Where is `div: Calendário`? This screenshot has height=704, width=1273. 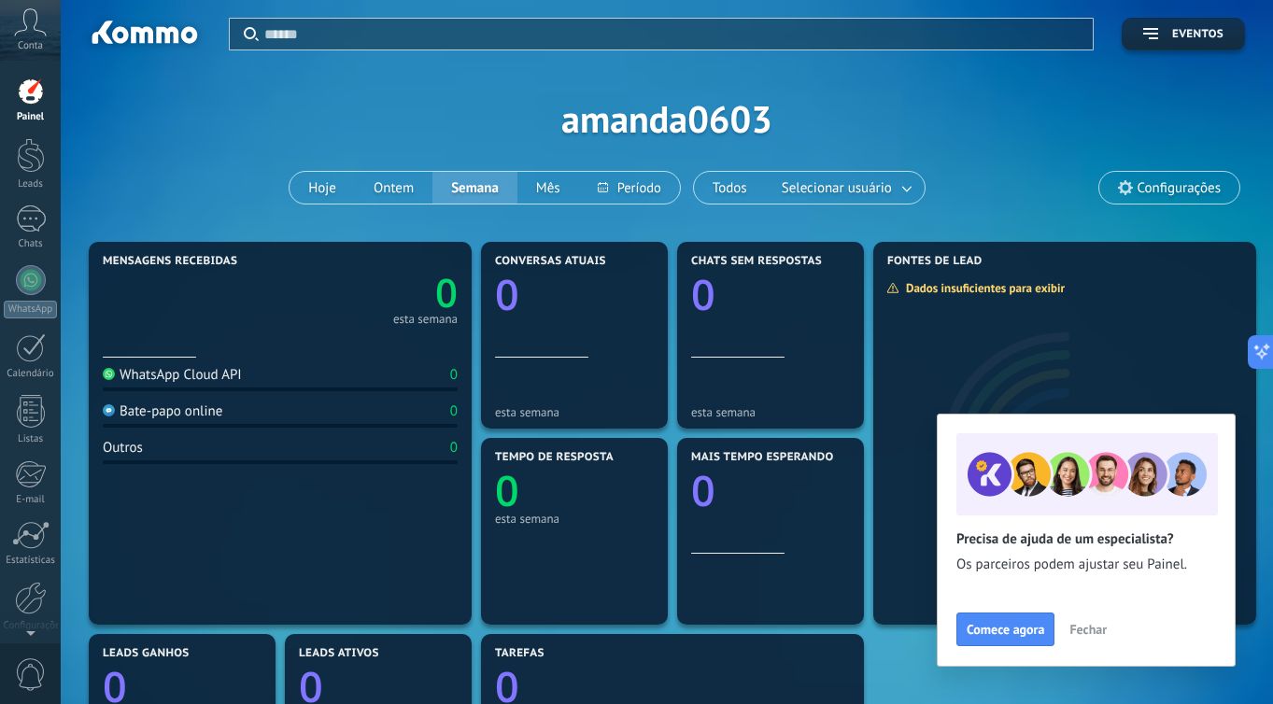
div: Calendário is located at coordinates (31, 373).